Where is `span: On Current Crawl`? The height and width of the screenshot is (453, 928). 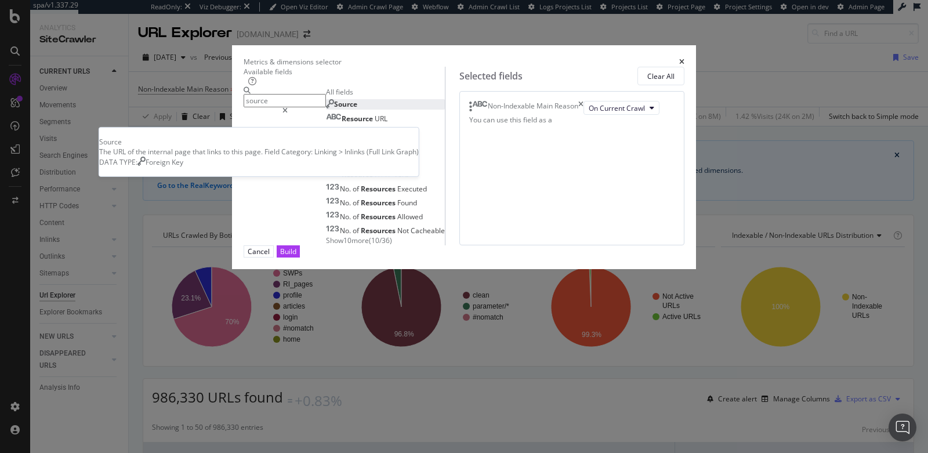
span: On Current Crawl is located at coordinates (616, 108).